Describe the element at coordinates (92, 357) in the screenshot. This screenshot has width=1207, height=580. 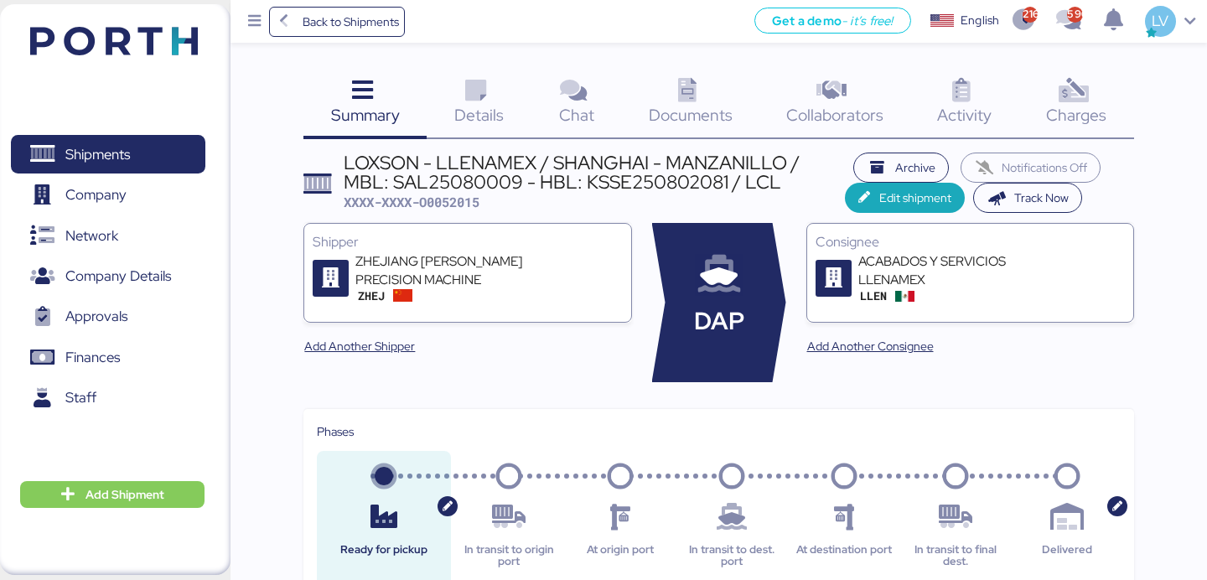
I see `span: Finances` at that location.